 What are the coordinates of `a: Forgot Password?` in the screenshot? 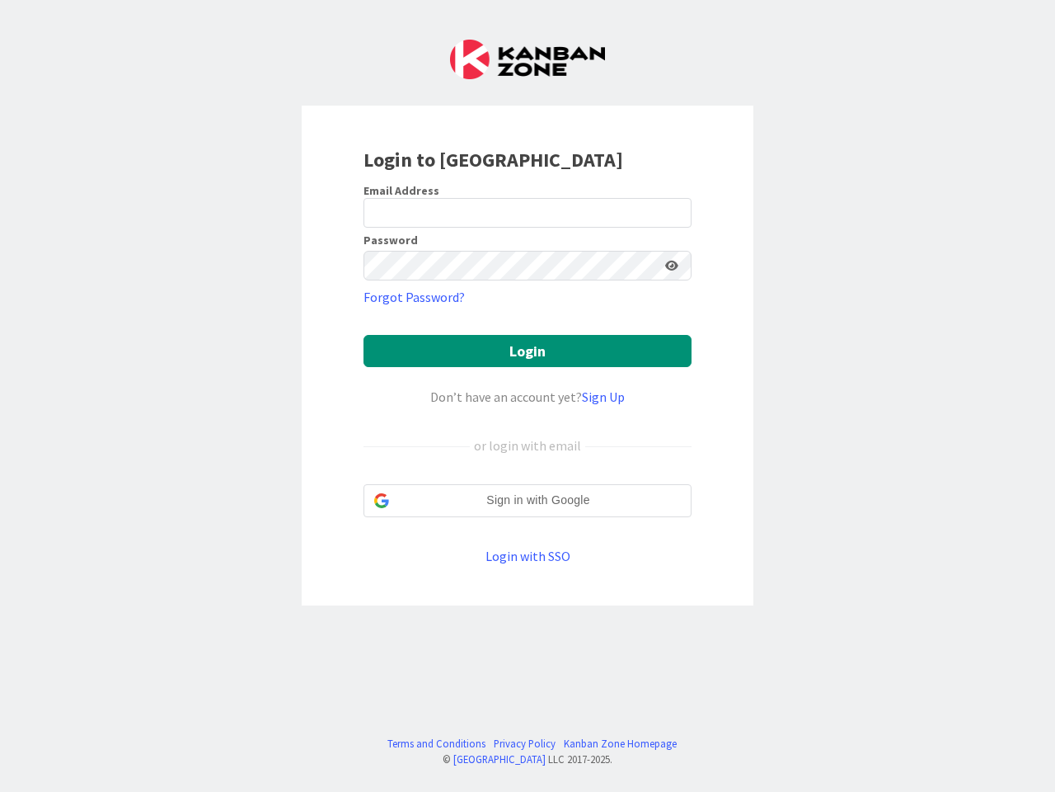 It's located at (414, 297).